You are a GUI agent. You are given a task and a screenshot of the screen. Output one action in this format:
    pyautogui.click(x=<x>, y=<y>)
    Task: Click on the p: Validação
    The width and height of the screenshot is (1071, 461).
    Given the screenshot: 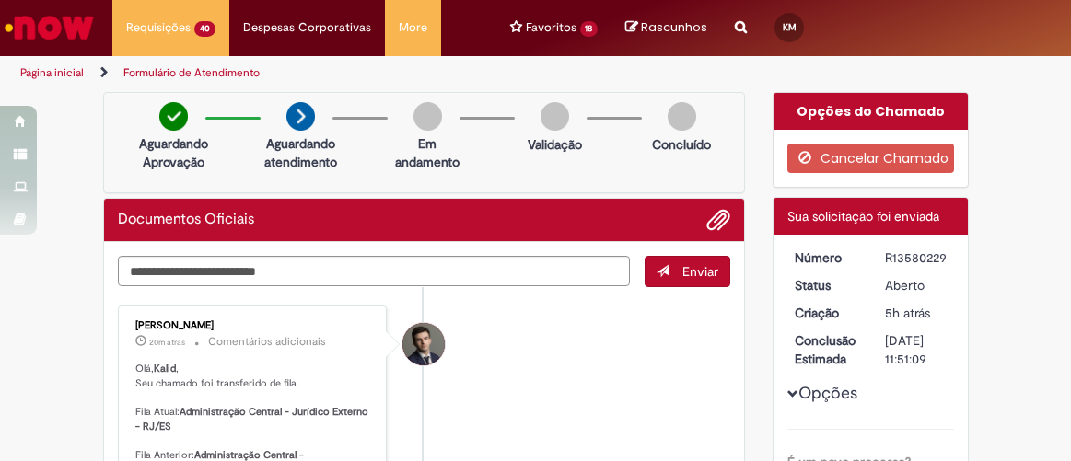 What is the action you would take?
    pyautogui.click(x=554, y=145)
    